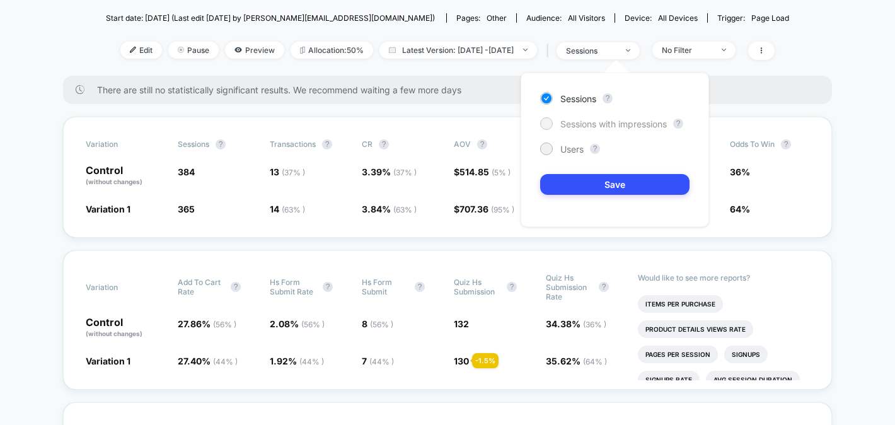 Image resolution: width=895 pixels, height=425 pixels. I want to click on span: Preview, so click(255, 50).